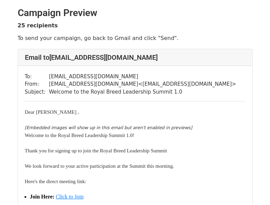 This screenshot has height=205, width=270. Describe the element at coordinates (70, 196) in the screenshot. I see `span: Click to Join` at that location.